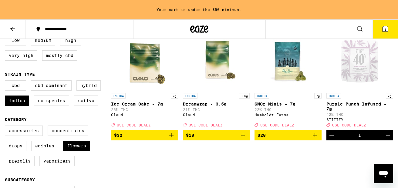 Image resolution: width=398 pixels, height=188 pixels. I want to click on p: Purple Punch Infused - 7g, so click(360, 106).